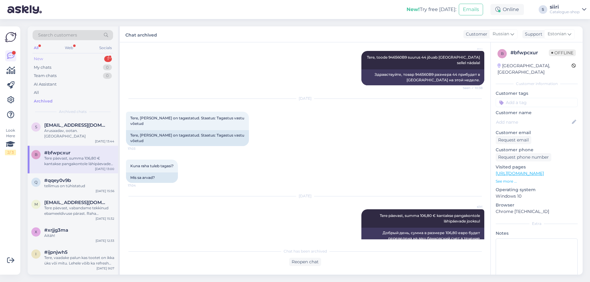 The width and height of the screenshot is (590, 282). I want to click on label: Chat archived, so click(141, 34).